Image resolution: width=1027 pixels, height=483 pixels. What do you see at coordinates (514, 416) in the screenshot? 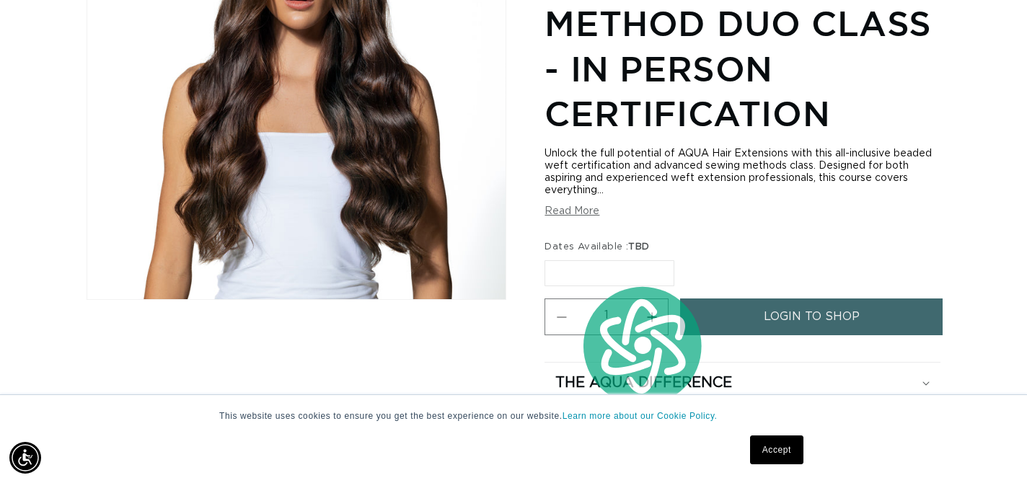
I see `p: This website uses cookies to ensure you get the best experience on our website.` at bounding box center [514, 416].